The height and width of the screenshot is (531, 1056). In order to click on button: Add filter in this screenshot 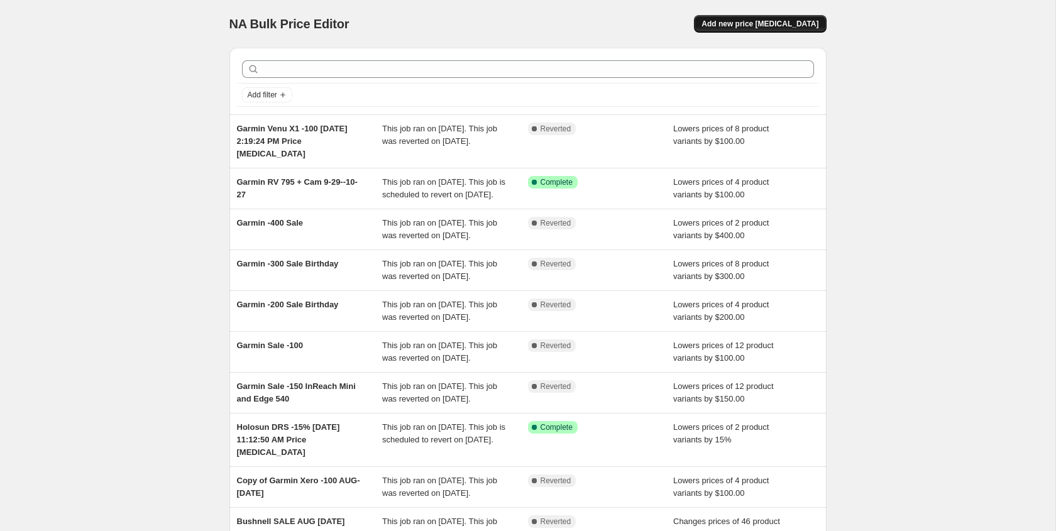, I will do `click(267, 95)`.